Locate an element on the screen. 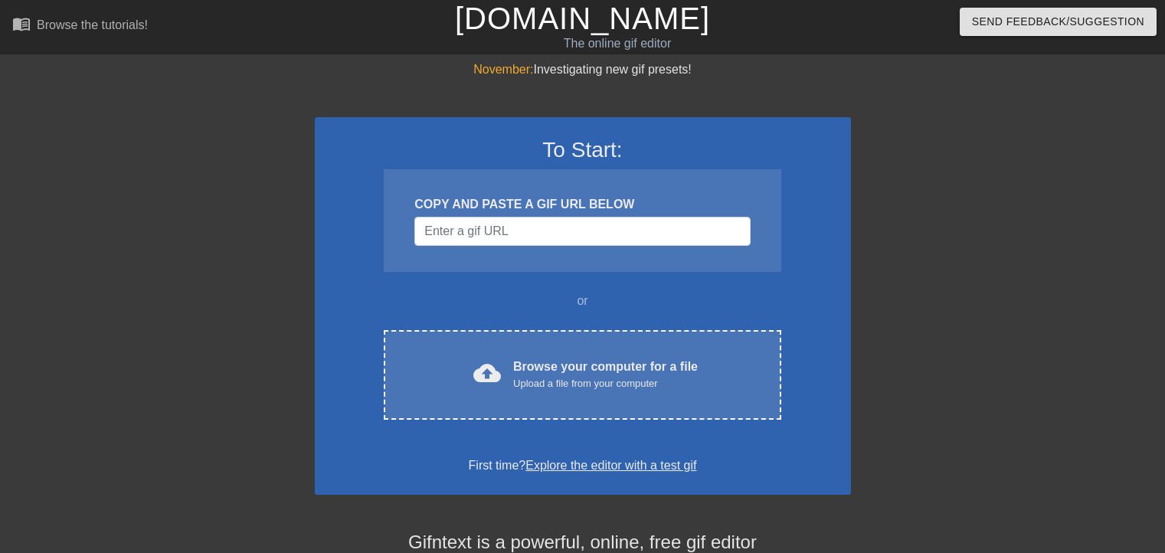 The height and width of the screenshot is (553, 1165). a: Explore the editor with a test gif is located at coordinates (611, 465).